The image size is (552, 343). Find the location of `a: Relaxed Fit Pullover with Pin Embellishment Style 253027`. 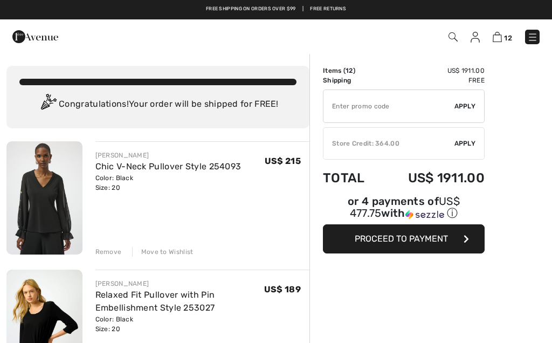

a: Relaxed Fit Pullover with Pin Embellishment Style 253027 is located at coordinates (155, 301).